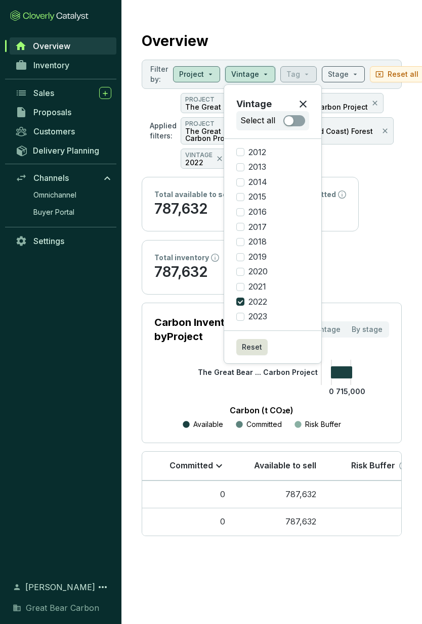 The height and width of the screenshot is (624, 422). What do you see at coordinates (52, 112) in the screenshot?
I see `span: Proposals` at bounding box center [52, 112].